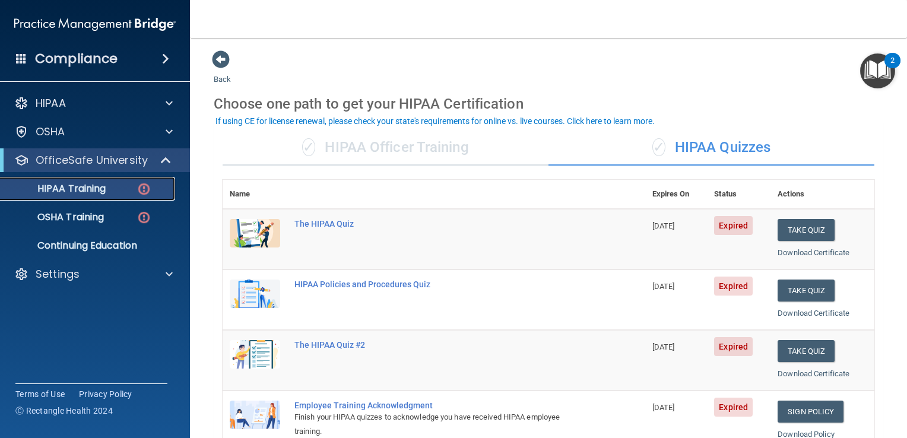  What do you see at coordinates (435, 121) in the screenshot?
I see `div: If using CE for license renewal, please check your state's requirements for online vs. live cours...` at bounding box center [435, 121].